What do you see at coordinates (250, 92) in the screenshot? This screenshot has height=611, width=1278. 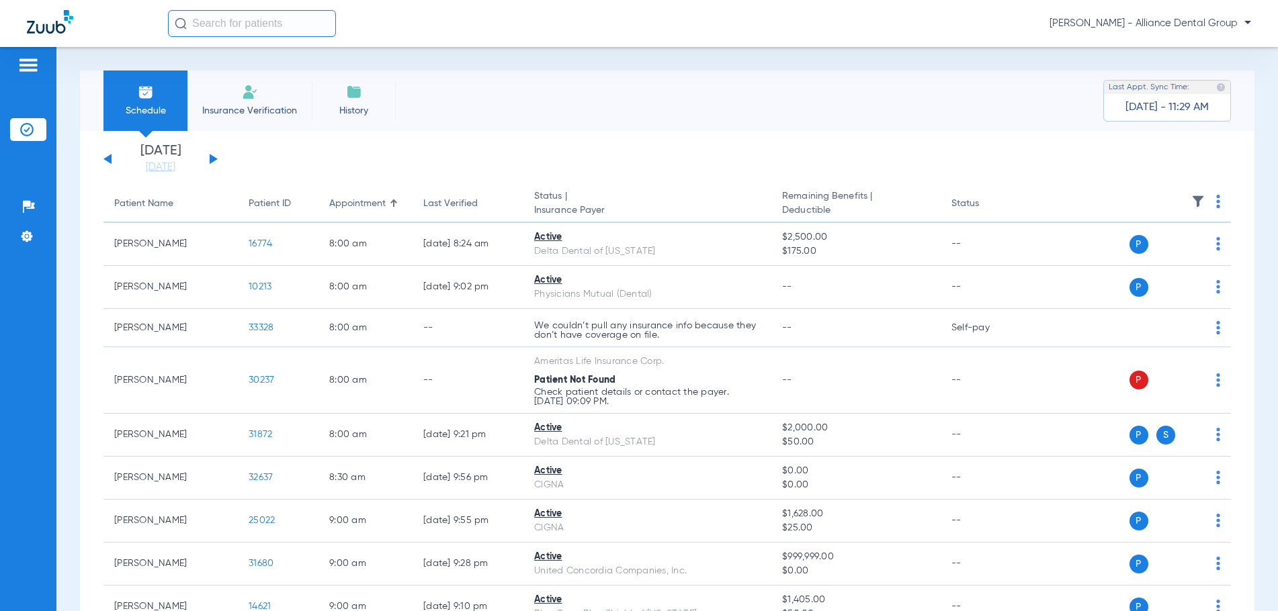 I see `img: Manual Insurance Verification` at bounding box center [250, 92].